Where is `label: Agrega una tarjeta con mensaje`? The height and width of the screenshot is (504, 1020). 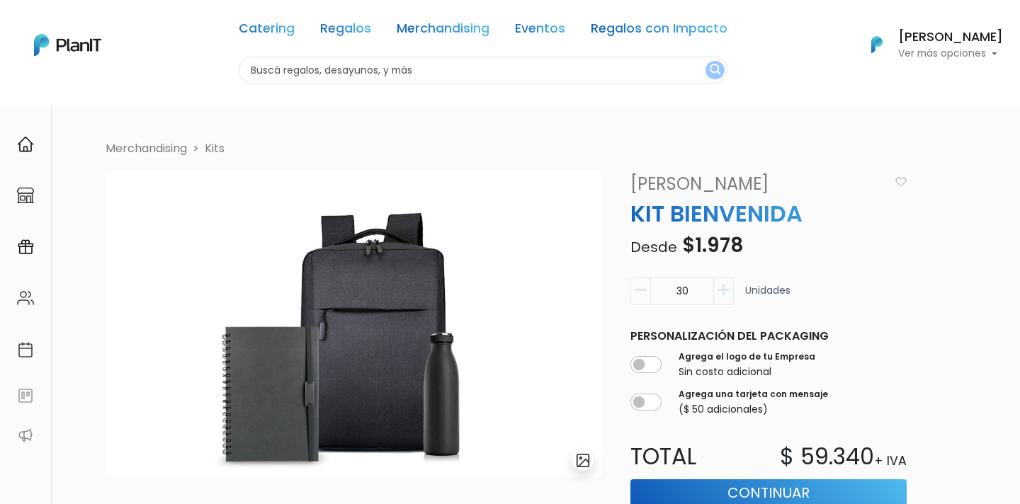
label: Agrega una tarjeta con mensaje is located at coordinates (753, 394).